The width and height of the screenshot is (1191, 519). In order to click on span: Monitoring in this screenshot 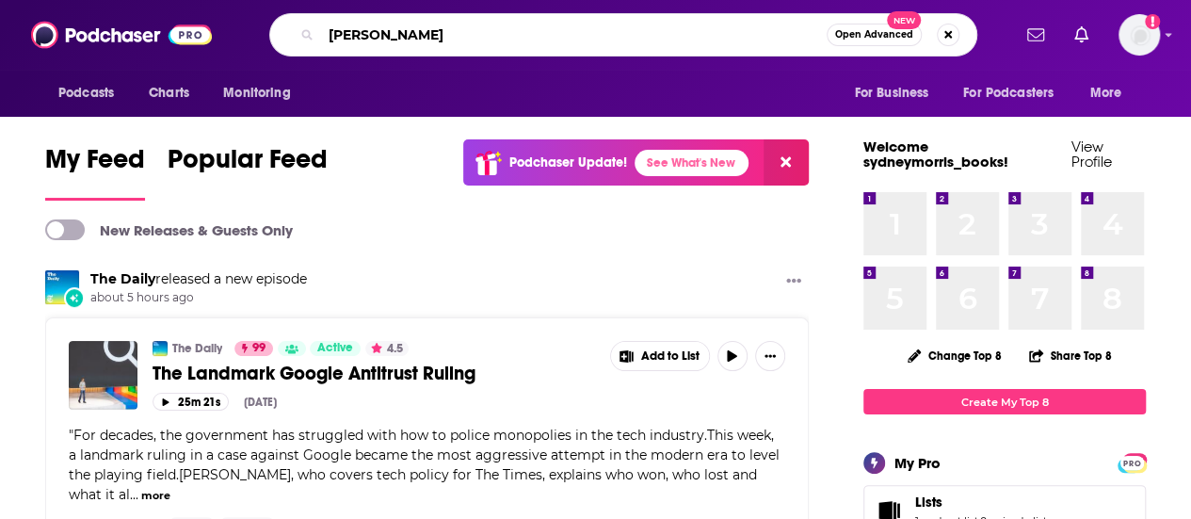, I will do `click(256, 93)`.